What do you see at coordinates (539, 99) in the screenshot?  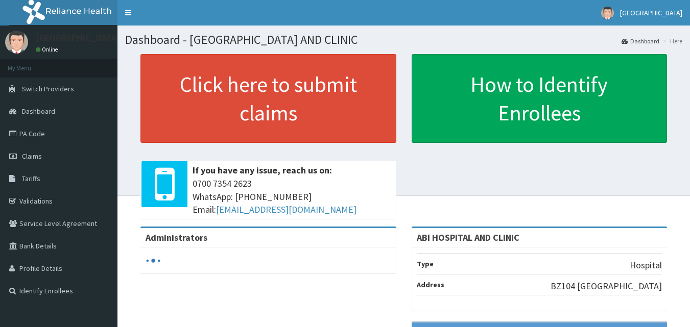 I see `a: How to Identify Enrollees` at bounding box center [539, 99].